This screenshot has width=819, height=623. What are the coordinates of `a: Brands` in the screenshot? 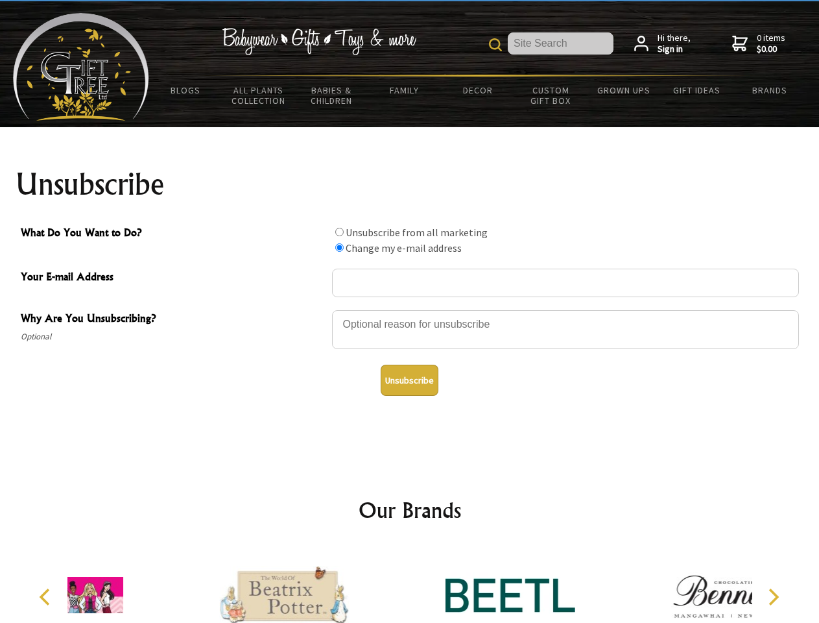 It's located at (770, 90).